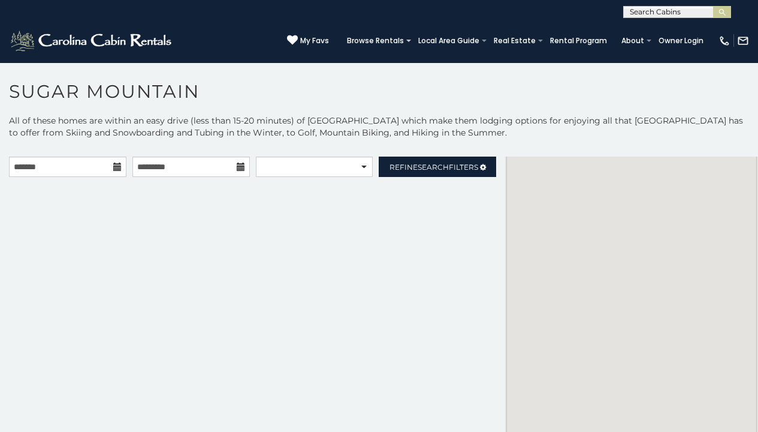  What do you see at coordinates (515, 41) in the screenshot?
I see `a: Real Estate` at bounding box center [515, 41].